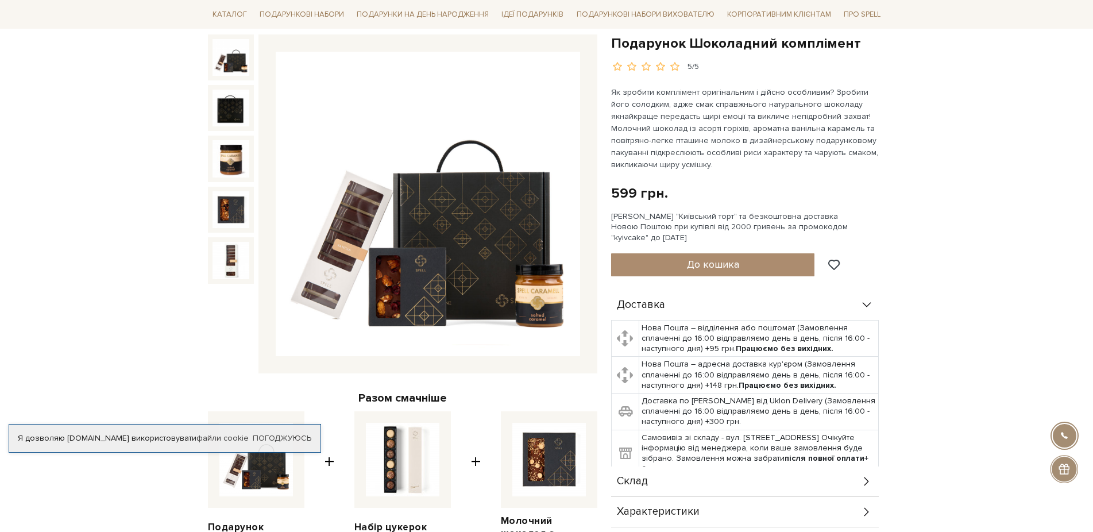 The width and height of the screenshot is (1093, 532). Describe the element at coordinates (745, 128) in the screenshot. I see `p: Як зробити комплімент оригінальним і дійсно особливим? Зробити його солодким, адже смак справжньо...` at that location.